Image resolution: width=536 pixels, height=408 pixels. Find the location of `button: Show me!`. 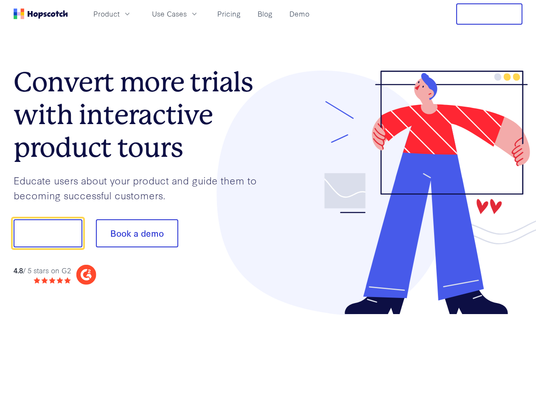

button: Show me! is located at coordinates (48, 233).